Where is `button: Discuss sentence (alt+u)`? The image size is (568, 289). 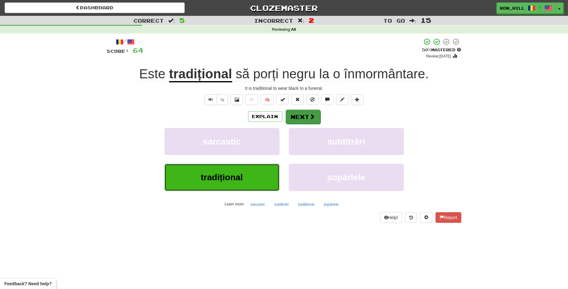 button: Discuss sentence (alt+u) is located at coordinates (327, 100).